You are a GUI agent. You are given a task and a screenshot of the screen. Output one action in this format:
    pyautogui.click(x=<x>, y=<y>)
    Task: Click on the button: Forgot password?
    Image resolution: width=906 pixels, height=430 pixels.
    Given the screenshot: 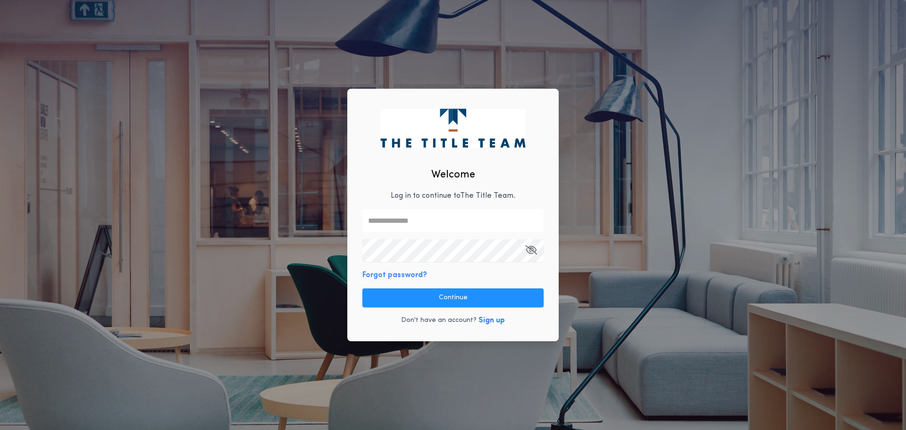 What is the action you would take?
    pyautogui.click(x=395, y=275)
    